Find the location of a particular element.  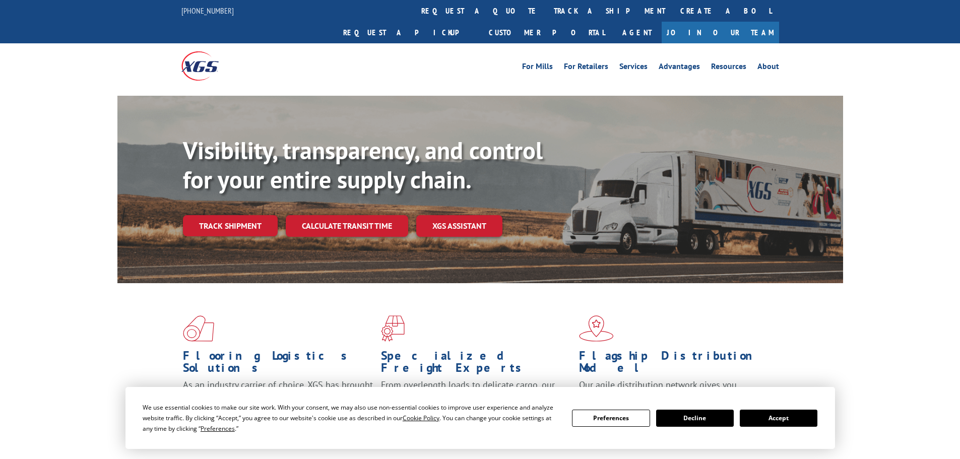

a: Resources is located at coordinates (729, 68).